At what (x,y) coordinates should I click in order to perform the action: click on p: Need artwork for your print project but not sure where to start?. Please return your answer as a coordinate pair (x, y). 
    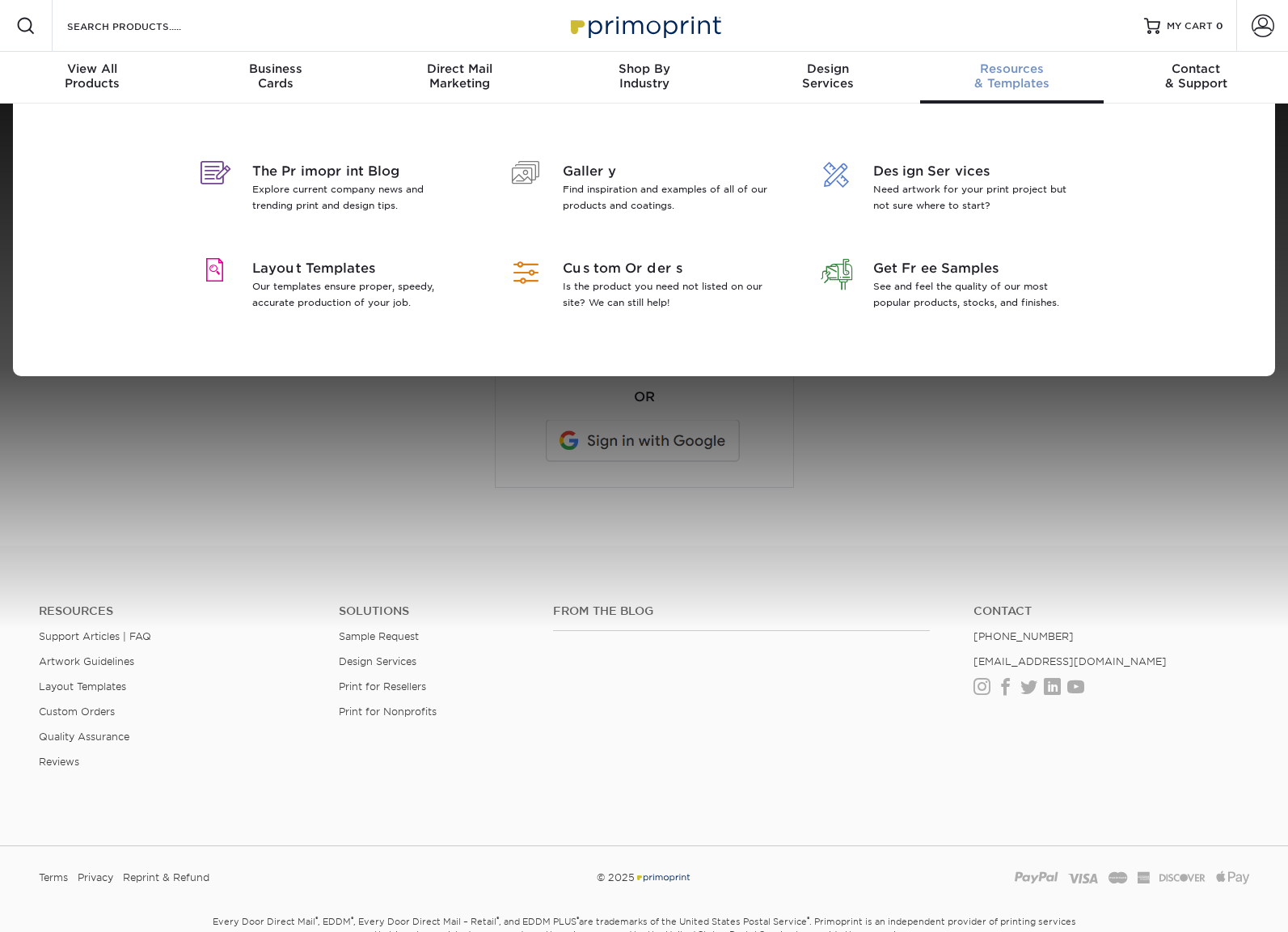
    Looking at the image, I should click on (978, 197).